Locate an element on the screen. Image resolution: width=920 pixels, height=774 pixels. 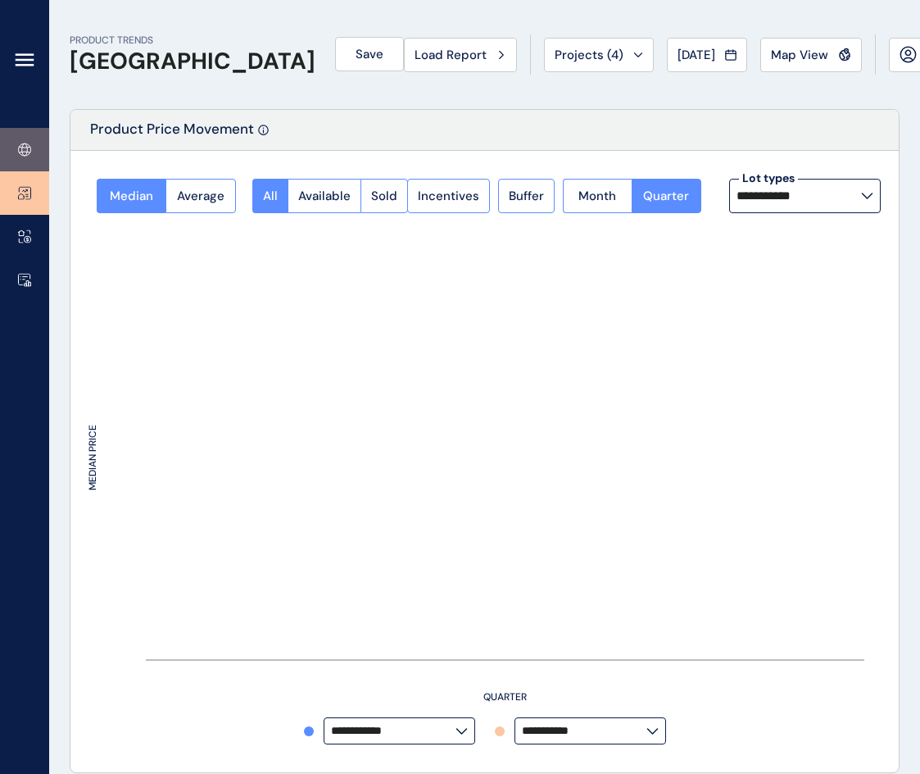
span: Load Report is located at coordinates (451, 55).